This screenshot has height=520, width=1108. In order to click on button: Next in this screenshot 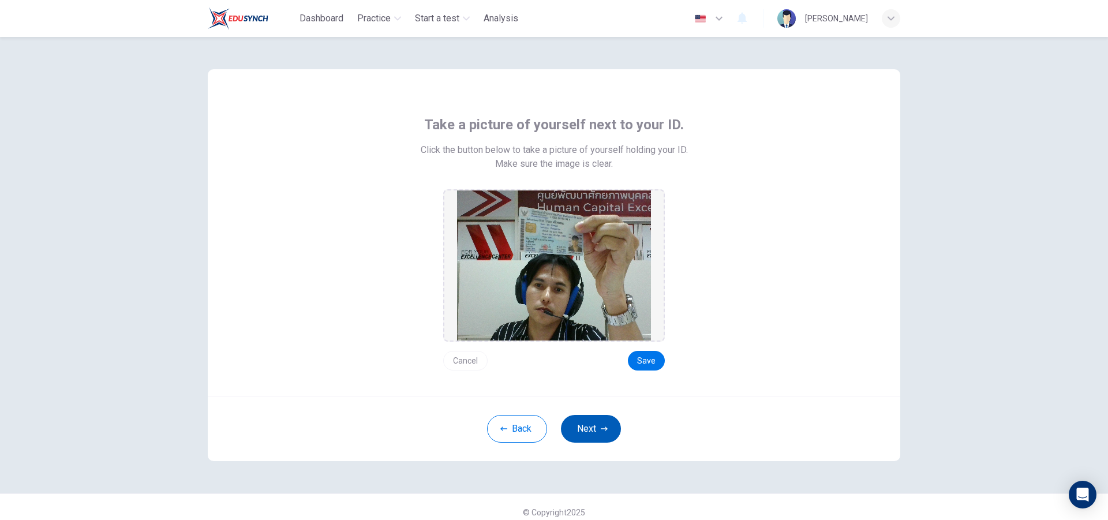, I will do `click(591, 429)`.